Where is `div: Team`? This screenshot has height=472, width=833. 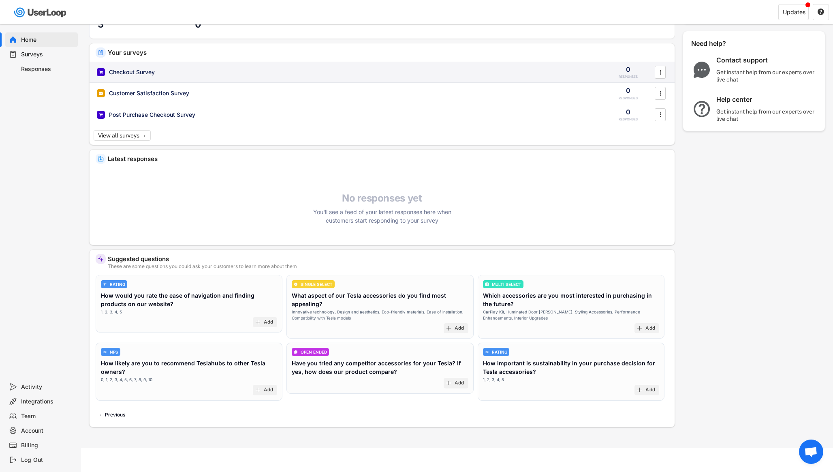
div: Team is located at coordinates (48, 416).